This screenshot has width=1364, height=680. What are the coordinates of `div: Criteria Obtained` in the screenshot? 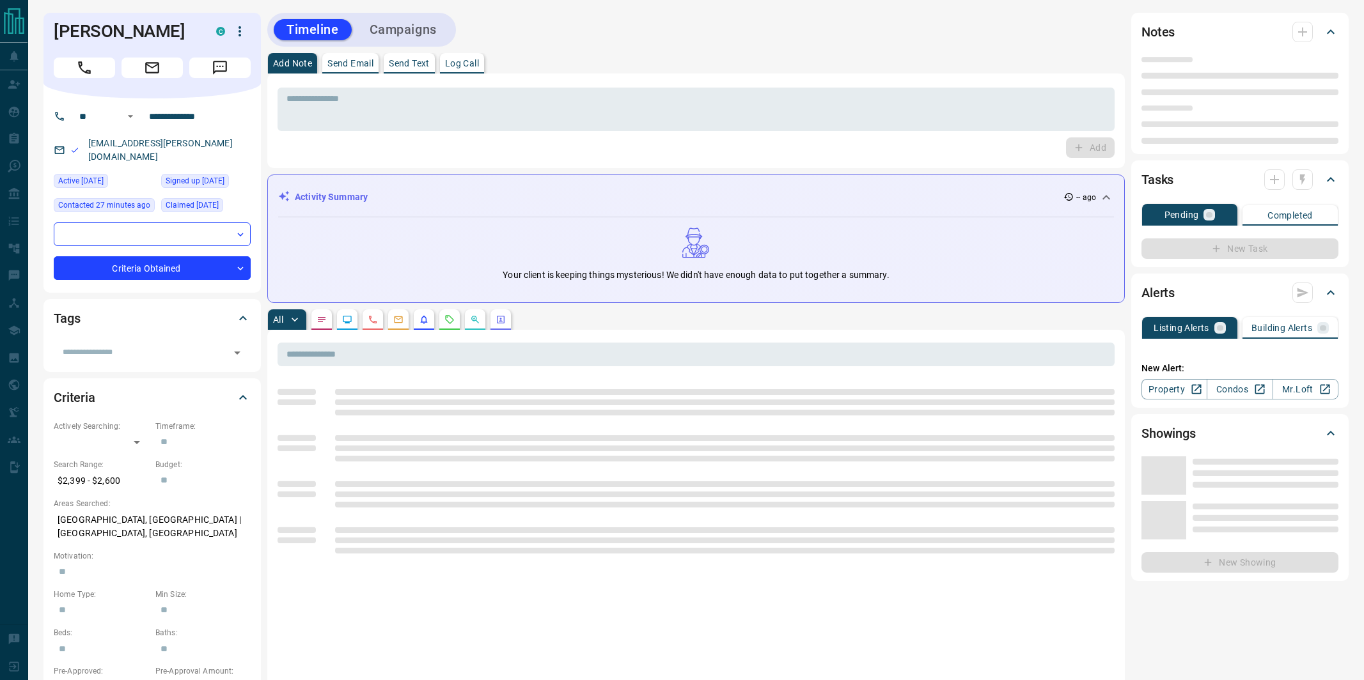 It's located at (152, 268).